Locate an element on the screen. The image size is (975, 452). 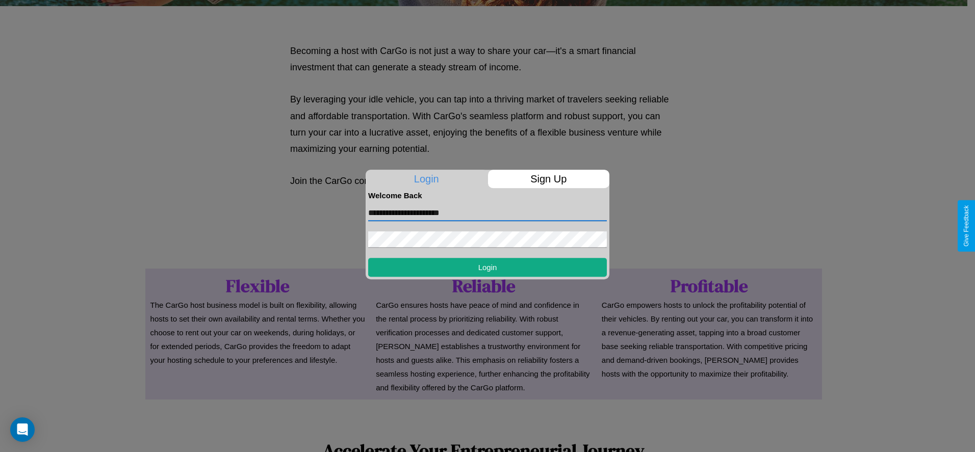
div: Open Intercom Messenger is located at coordinates (22, 430).